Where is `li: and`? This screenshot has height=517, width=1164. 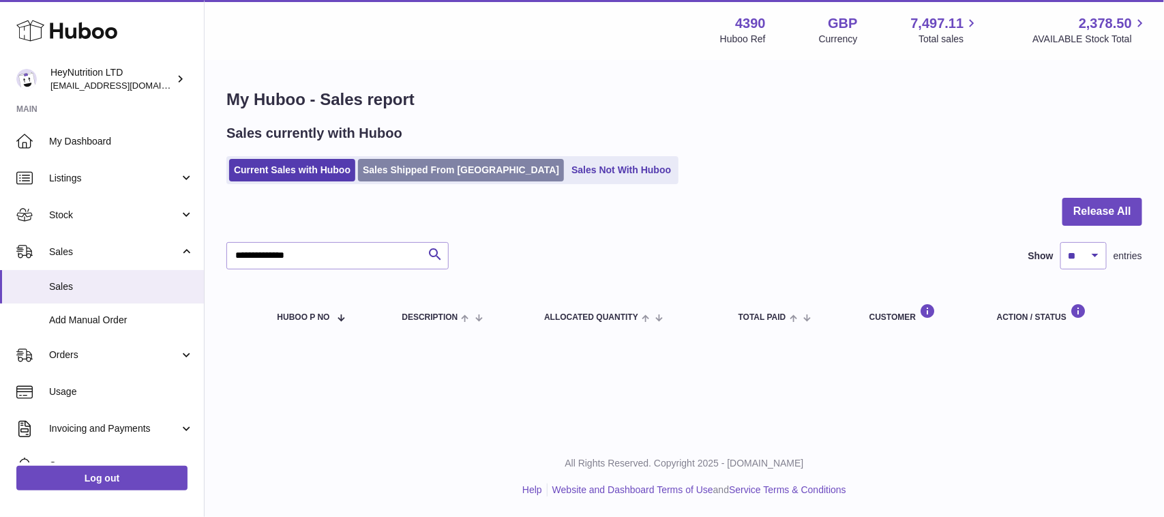
li: and is located at coordinates (697, 489).